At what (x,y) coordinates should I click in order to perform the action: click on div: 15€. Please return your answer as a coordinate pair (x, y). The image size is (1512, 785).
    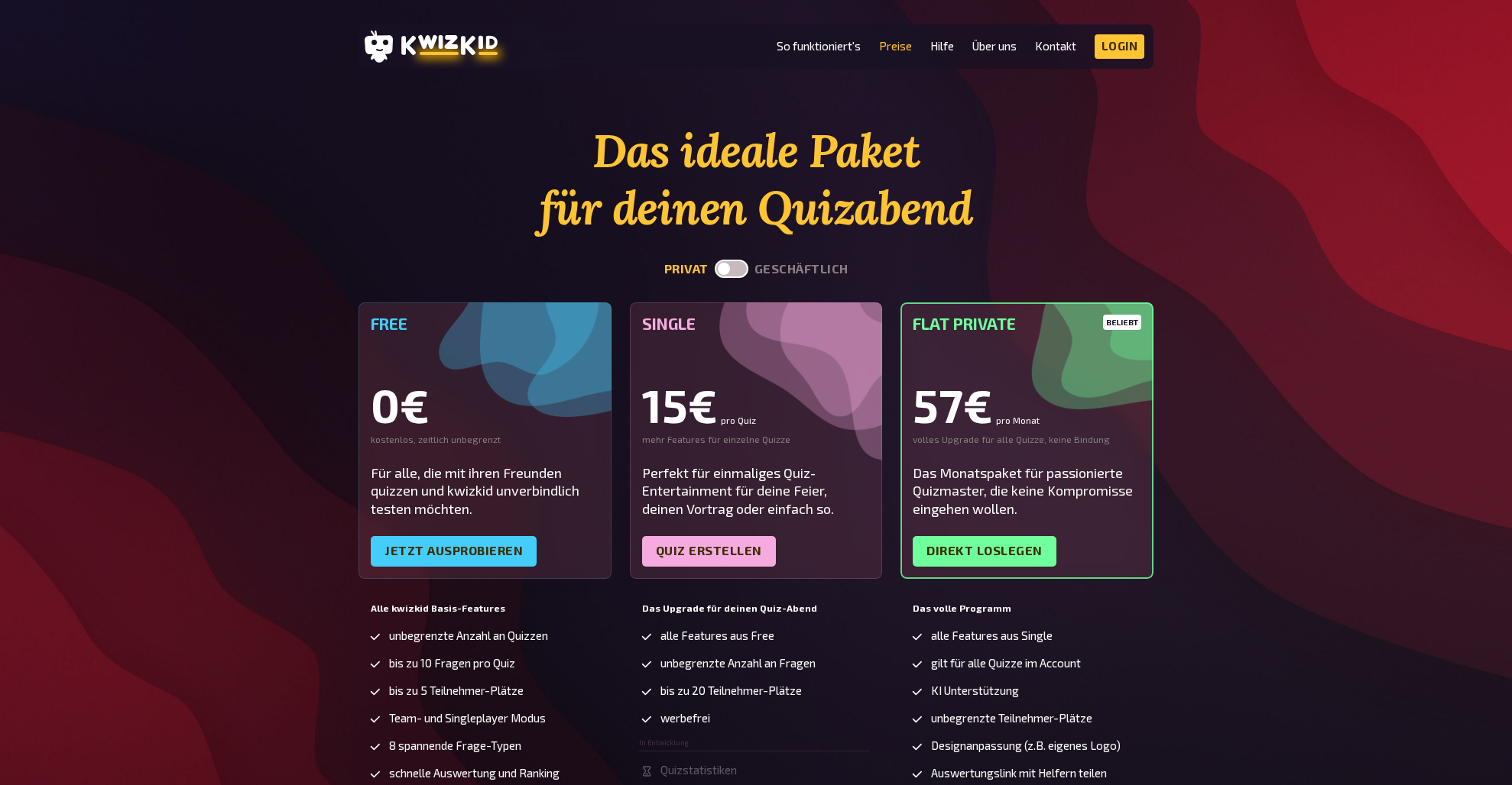
    Looking at the image, I should click on (756, 405).